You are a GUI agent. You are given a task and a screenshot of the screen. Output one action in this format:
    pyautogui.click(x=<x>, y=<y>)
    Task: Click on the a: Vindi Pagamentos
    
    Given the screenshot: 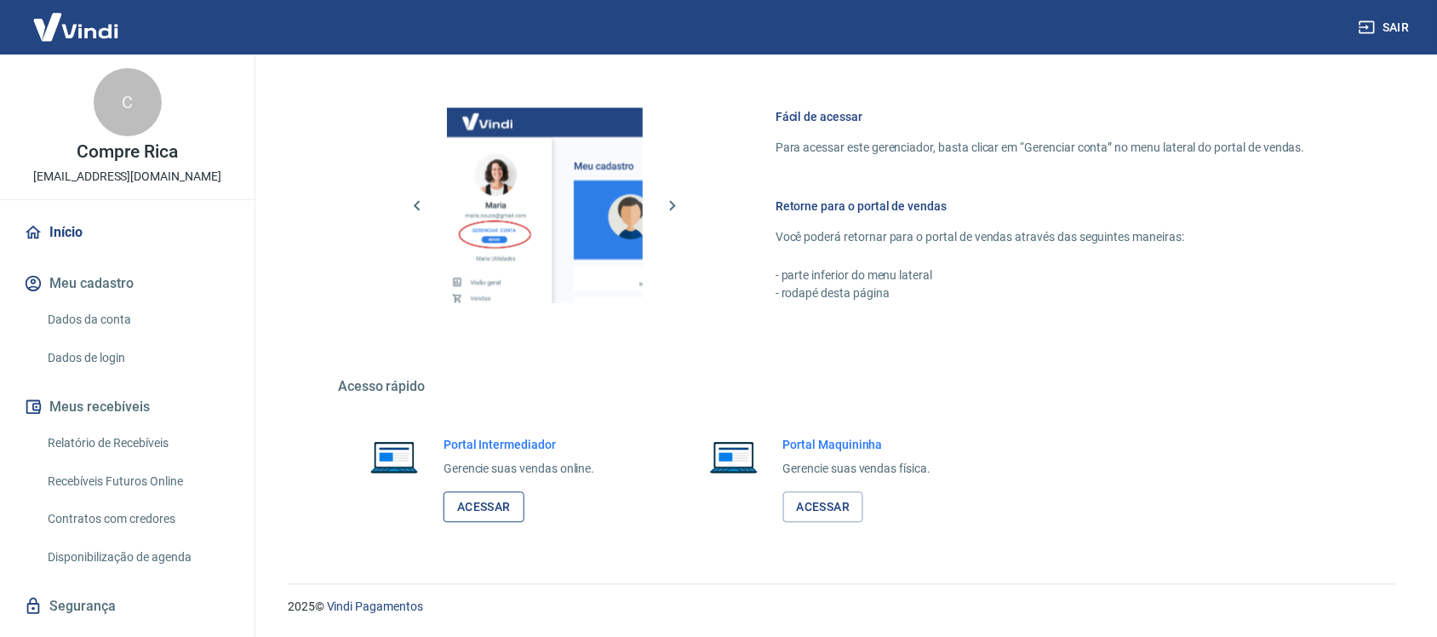 What is the action you would take?
    pyautogui.click(x=374, y=607)
    